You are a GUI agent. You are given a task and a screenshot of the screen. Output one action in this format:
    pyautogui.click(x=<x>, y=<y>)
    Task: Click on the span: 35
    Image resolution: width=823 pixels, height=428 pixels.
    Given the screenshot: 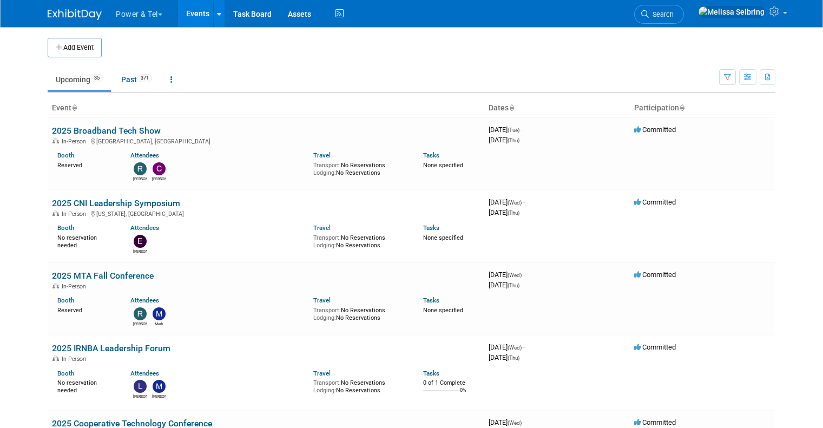 What is the action you would take?
    pyautogui.click(x=97, y=78)
    